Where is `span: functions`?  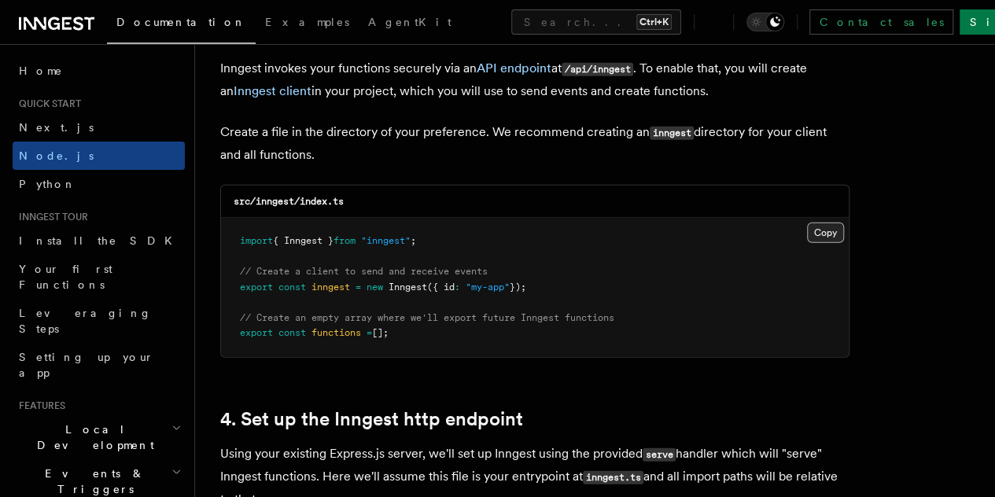 span: functions is located at coordinates (336, 333).